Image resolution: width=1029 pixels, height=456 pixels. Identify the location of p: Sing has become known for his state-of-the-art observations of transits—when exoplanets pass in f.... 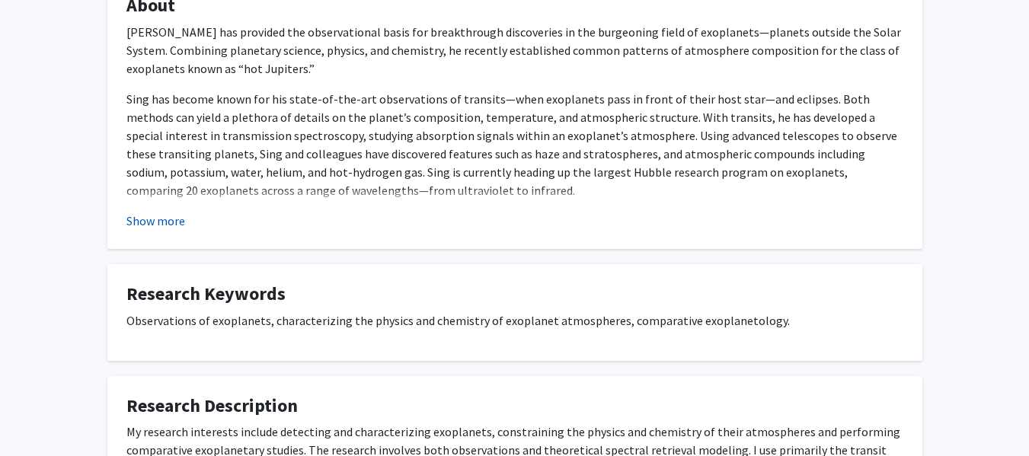
(515, 145).